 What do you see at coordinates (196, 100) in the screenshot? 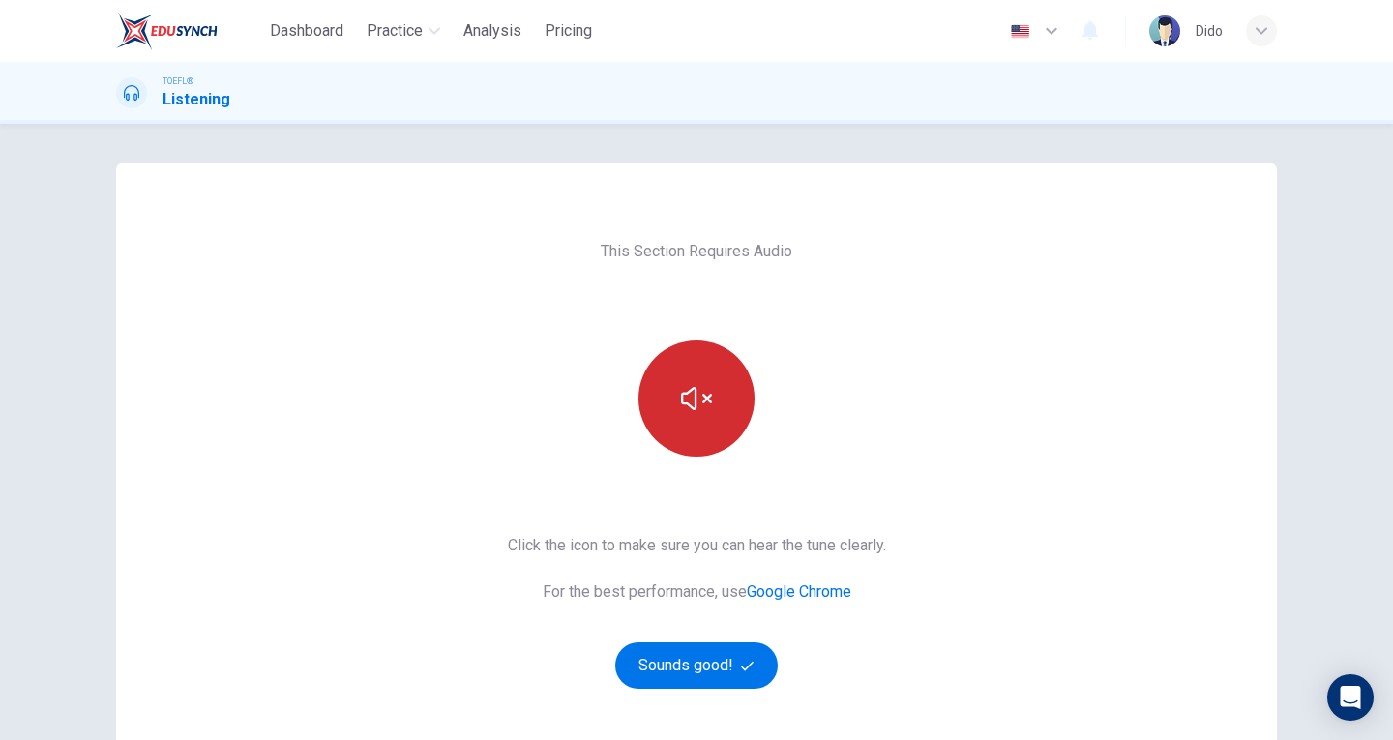
I see `h1: Listening` at bounding box center [196, 100].